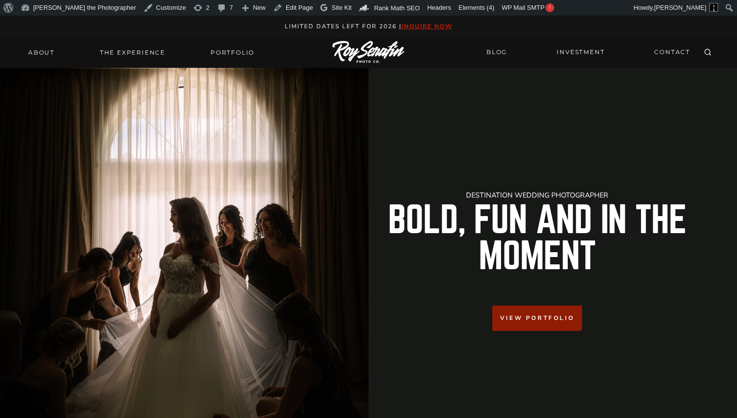  I want to click on h1: Destination Wedding Photographer, so click(537, 195).